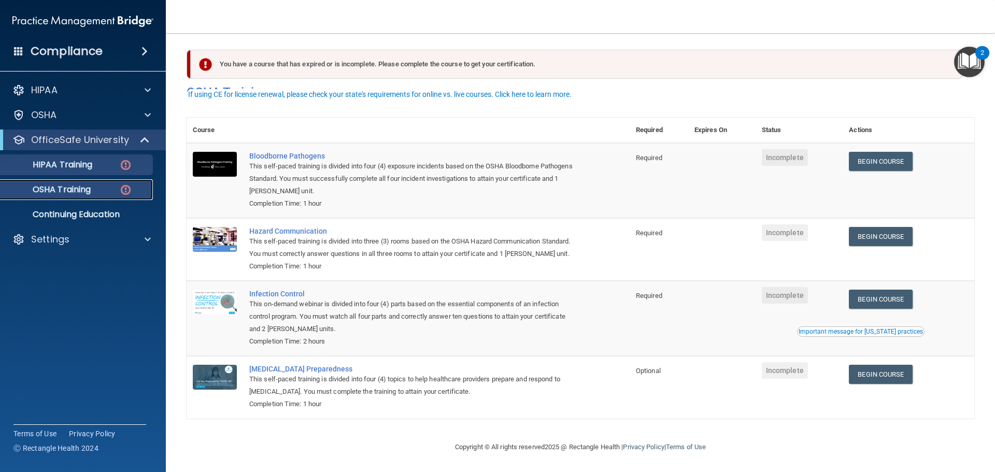  What do you see at coordinates (581, 92) in the screenshot?
I see `h4: OSHA Training` at bounding box center [581, 92].